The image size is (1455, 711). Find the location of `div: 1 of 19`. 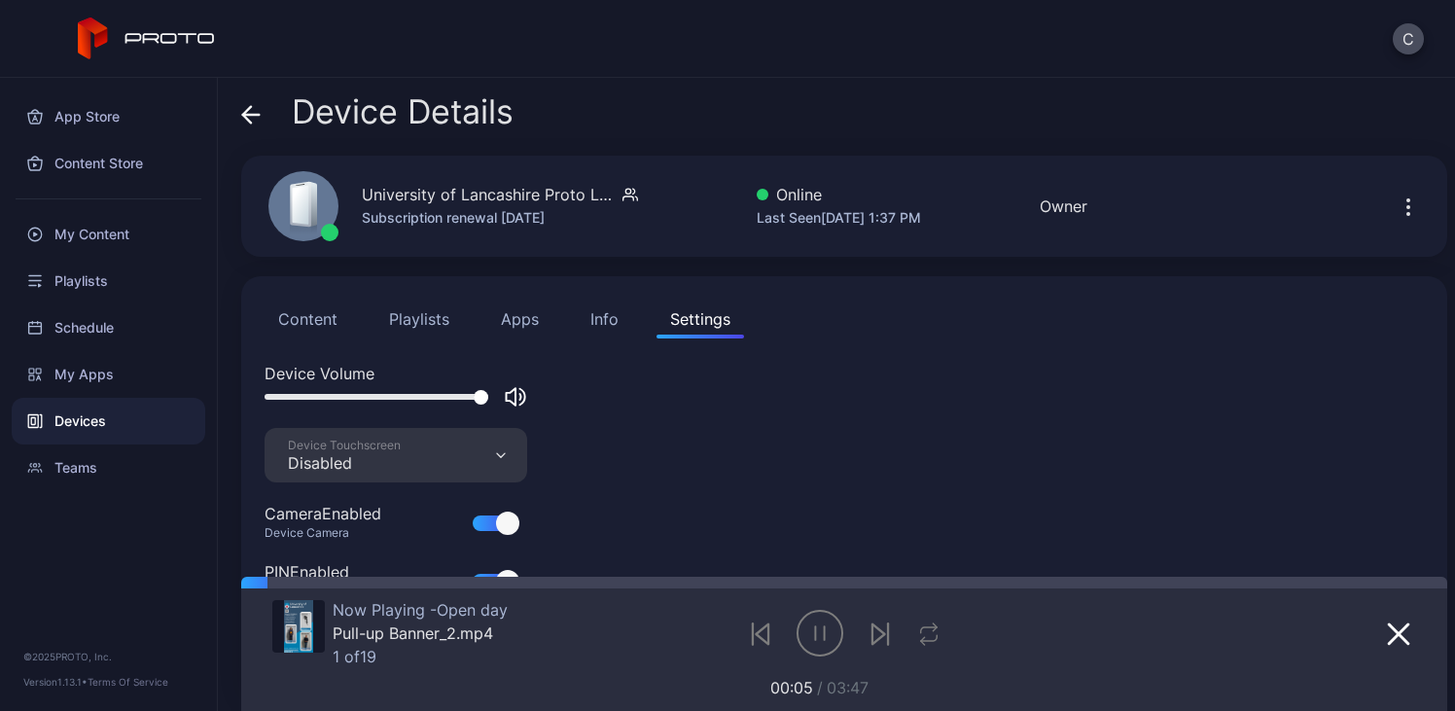

div: 1 of 19 is located at coordinates (420, 656).